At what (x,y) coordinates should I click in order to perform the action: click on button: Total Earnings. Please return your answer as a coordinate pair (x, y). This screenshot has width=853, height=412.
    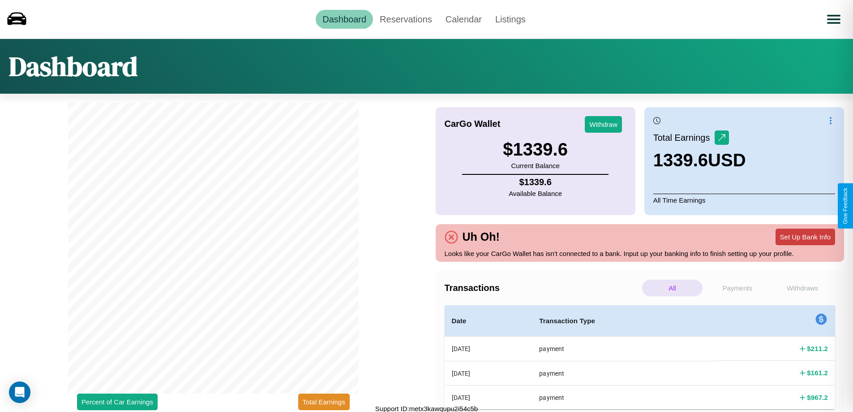
    Looking at the image, I should click on (324, 401).